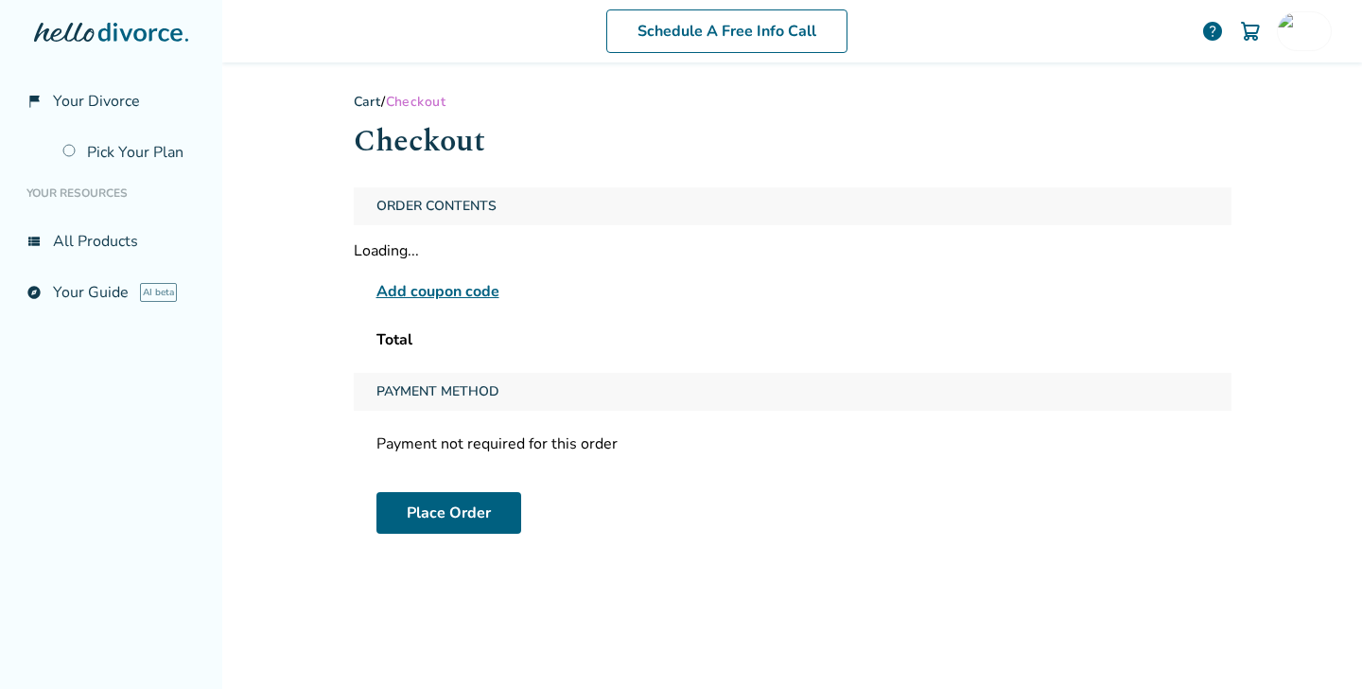 Image resolution: width=1362 pixels, height=689 pixels. I want to click on span: help, so click(1213, 31).